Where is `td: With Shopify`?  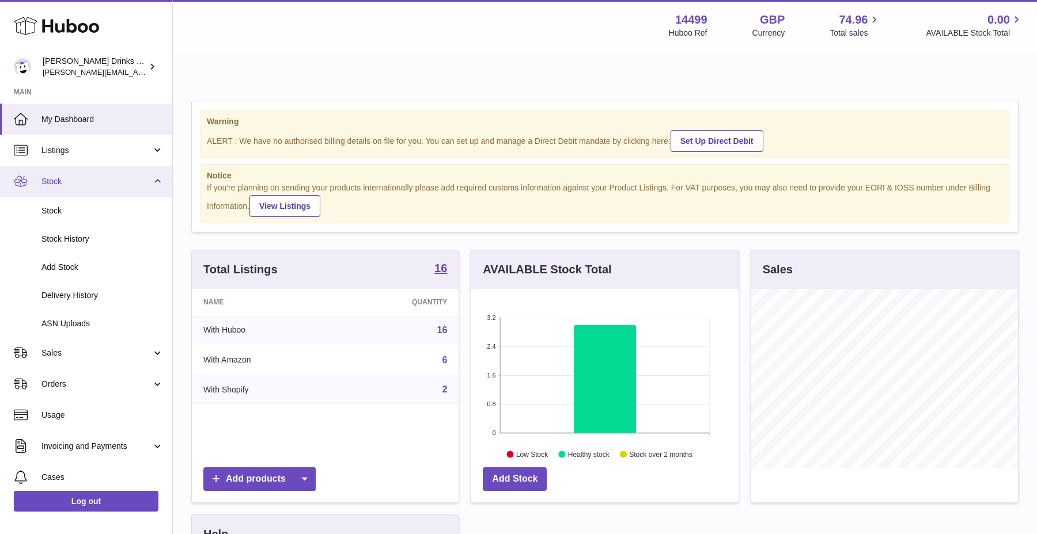
td: With Shopify is located at coordinates (265, 390).